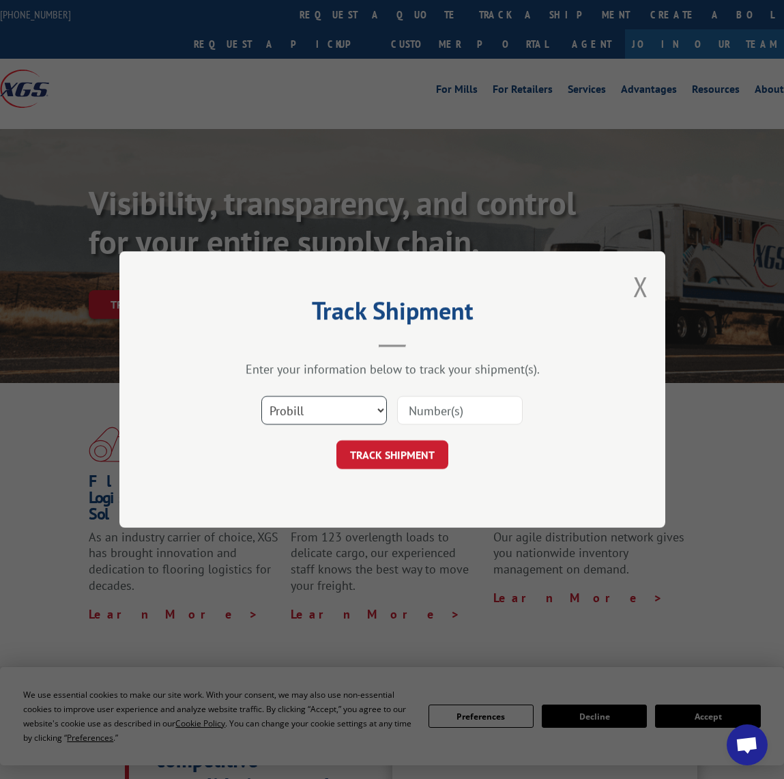 This screenshot has height=779, width=784. What do you see at coordinates (392, 368) in the screenshot?
I see `div: Enter your information below to track your shipment(s).` at bounding box center [392, 368].